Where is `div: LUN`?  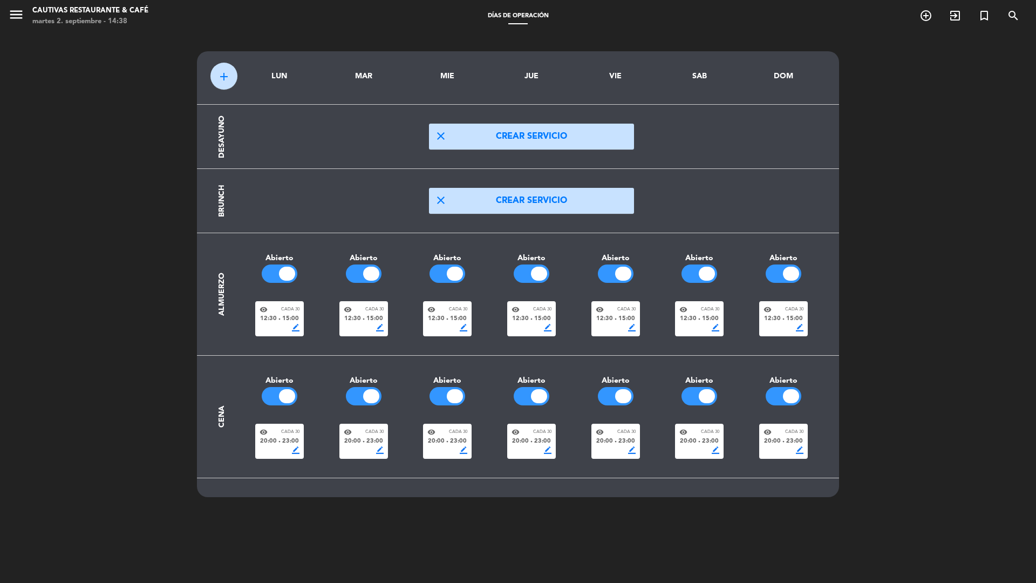 div: LUN is located at coordinates (280, 76).